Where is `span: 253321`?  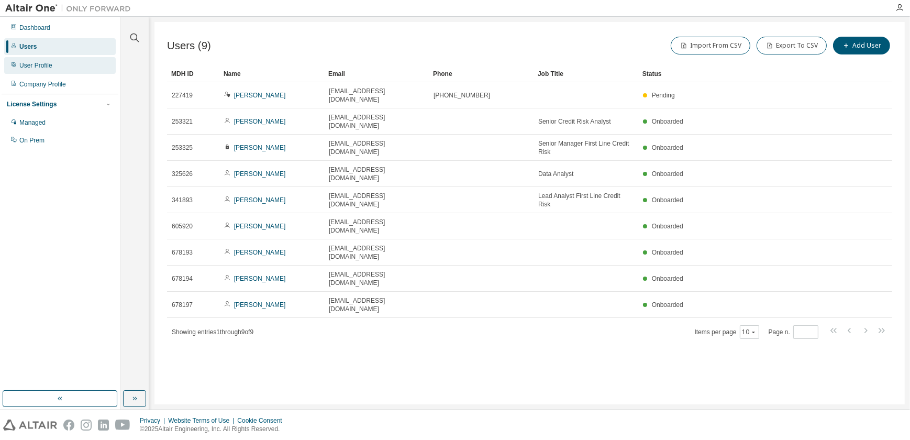 span: 253321 is located at coordinates (182, 121).